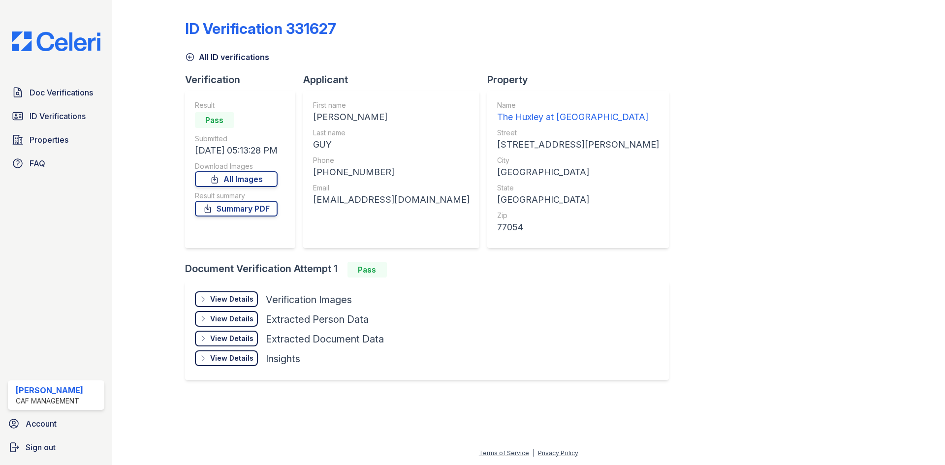  What do you see at coordinates (309, 300) in the screenshot?
I see `div: Verification Images` at bounding box center [309, 300].